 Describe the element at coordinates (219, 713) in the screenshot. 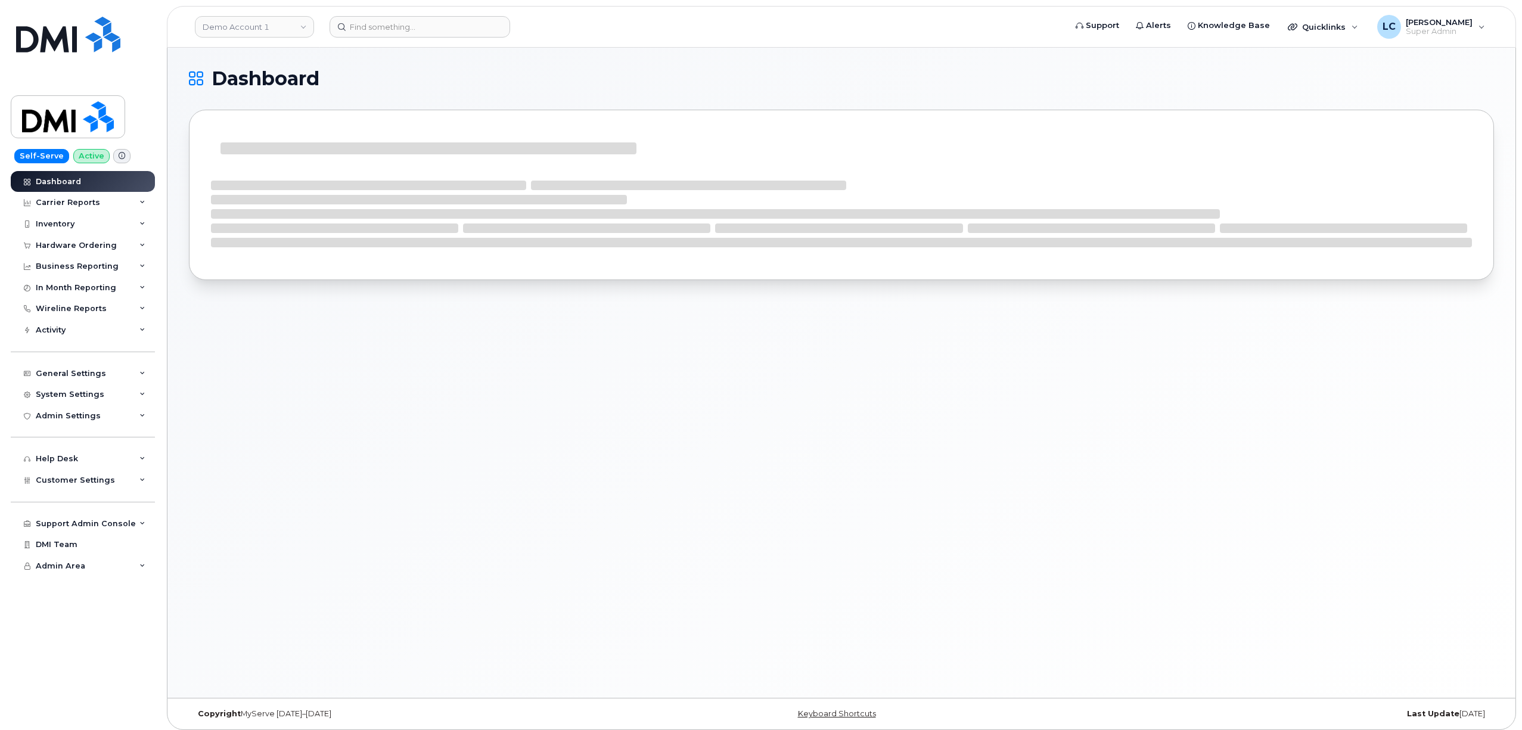

I see `strong: Copyright` at that location.